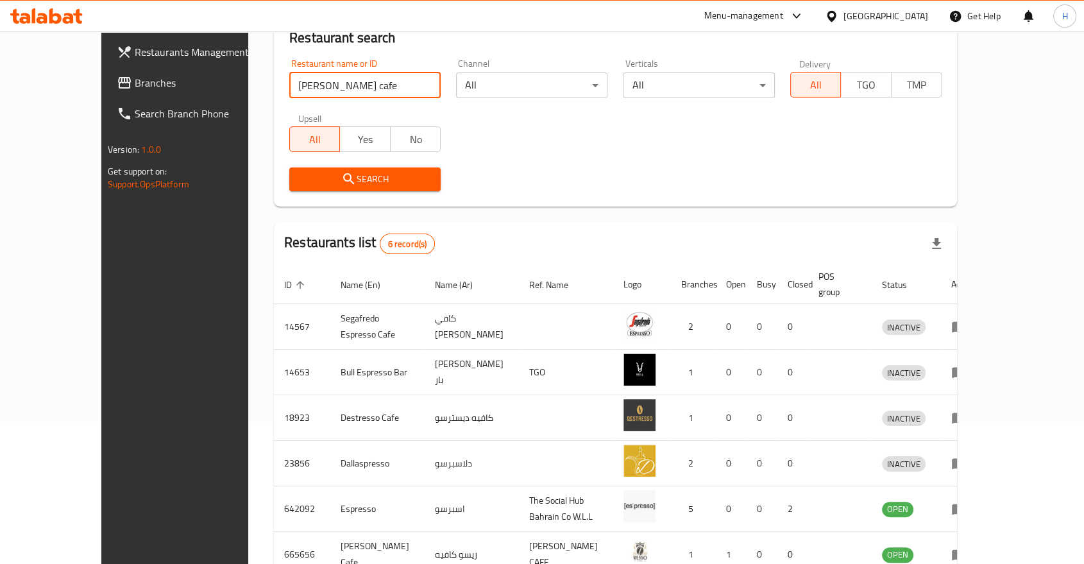 The width and height of the screenshot is (1084, 564). Describe the element at coordinates (566, 372) in the screenshot. I see `td: TGO` at that location.